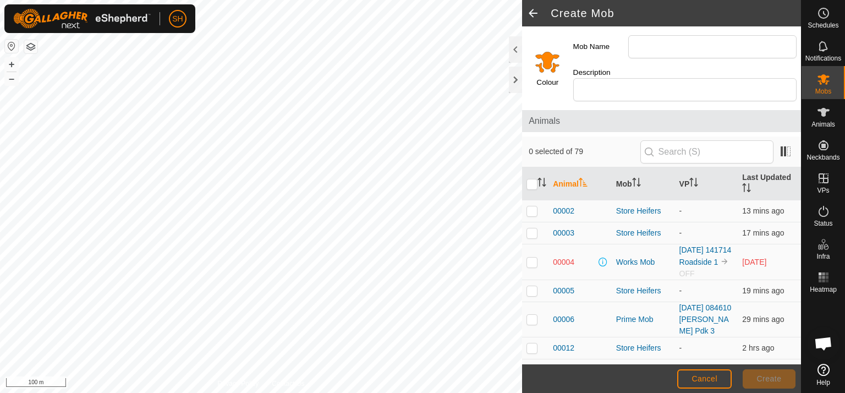  I want to click on a: Contact Us, so click(288, 383).